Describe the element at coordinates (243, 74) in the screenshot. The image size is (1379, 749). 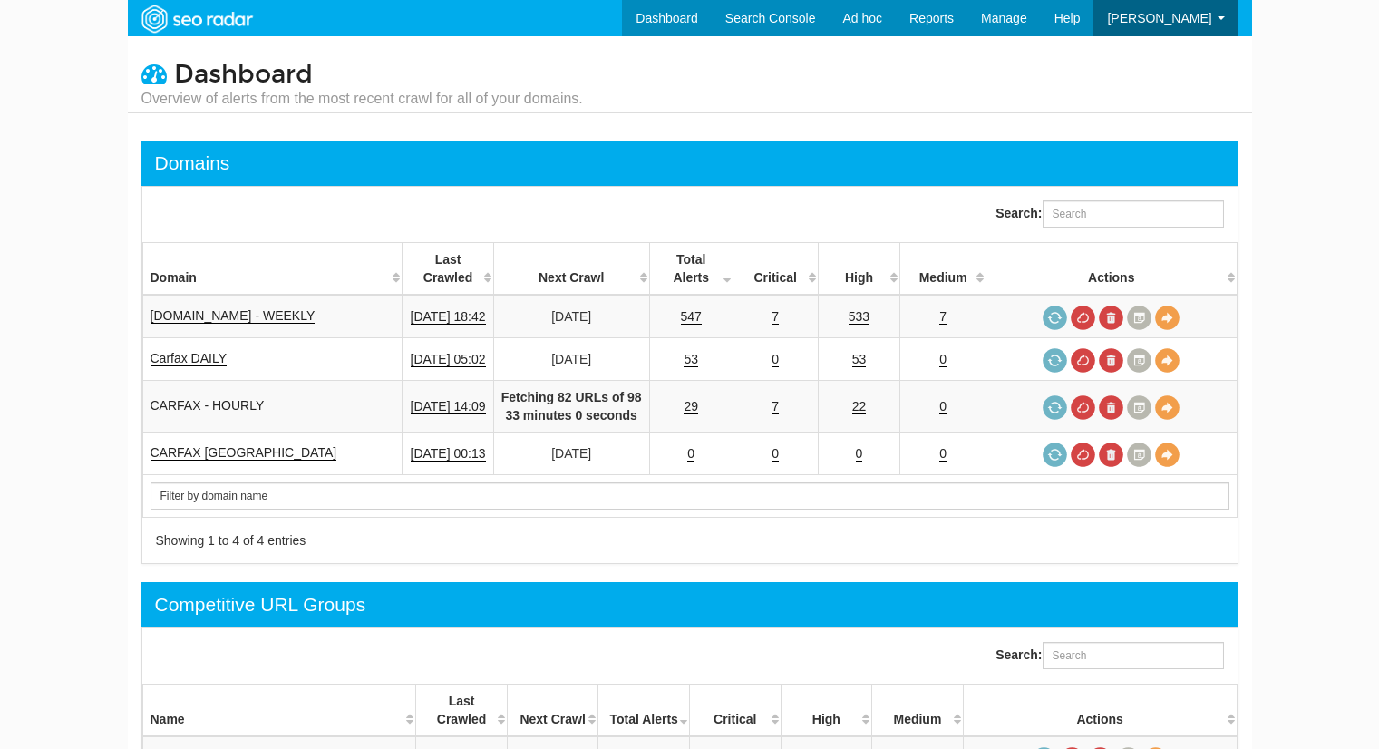
I see `span: Dashboard` at that location.